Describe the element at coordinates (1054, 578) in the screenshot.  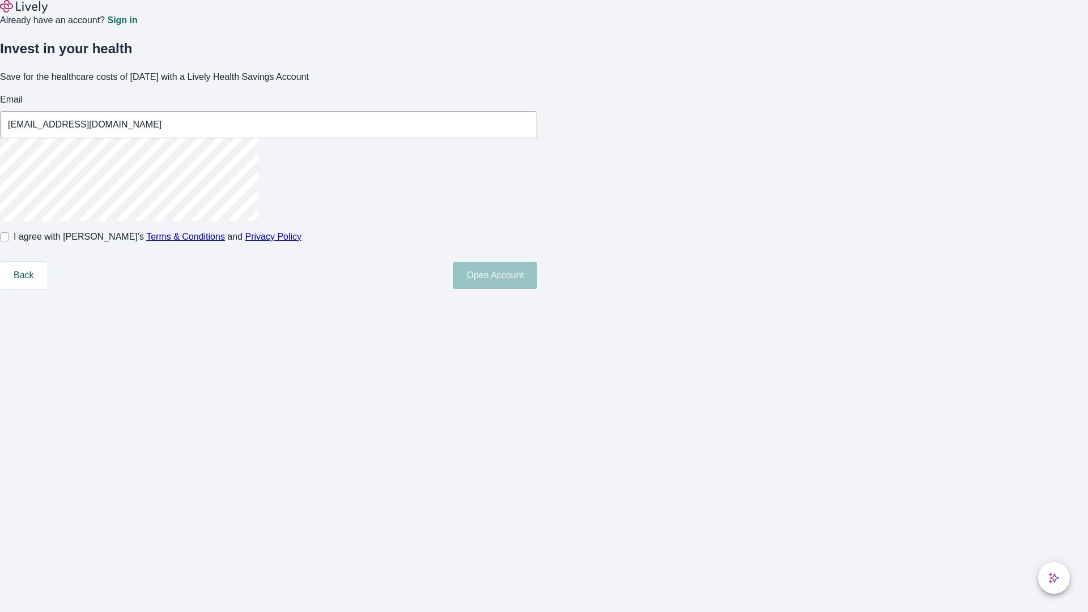
I see `svg: Lively AI Assistant` at that location.